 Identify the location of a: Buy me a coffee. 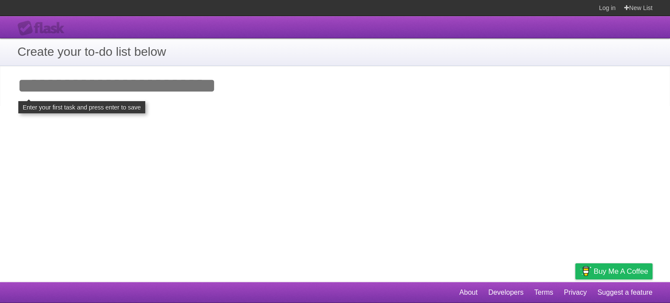
(614, 271).